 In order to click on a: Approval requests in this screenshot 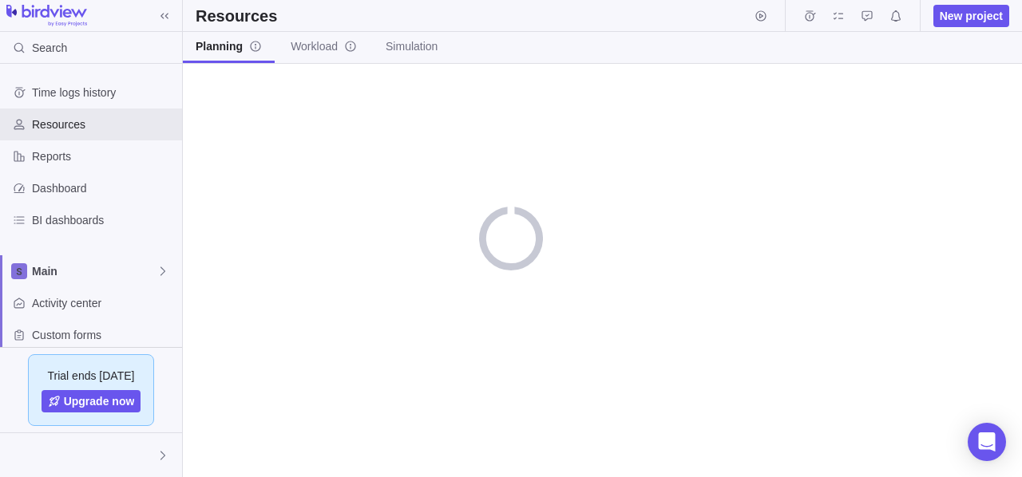, I will do `click(867, 18)`.